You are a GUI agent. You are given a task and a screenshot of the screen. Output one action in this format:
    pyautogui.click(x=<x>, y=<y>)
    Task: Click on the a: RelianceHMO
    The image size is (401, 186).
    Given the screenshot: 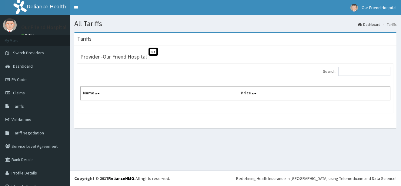 What is the action you would take?
    pyautogui.click(x=121, y=178)
    